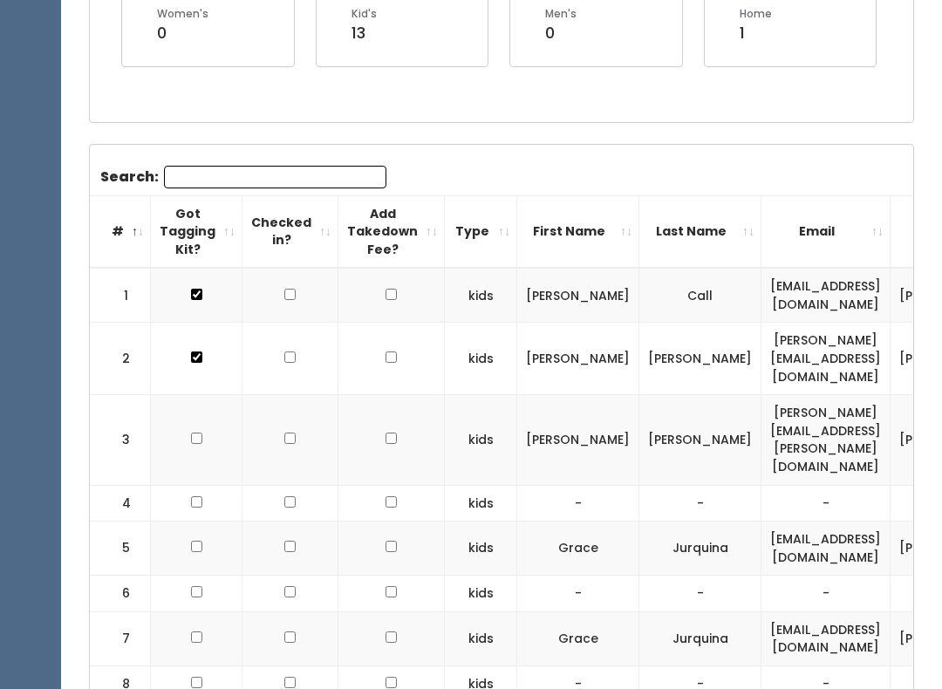 This screenshot has width=942, height=689. What do you see at coordinates (196, 232) in the screenshot?
I see `th: Got Tagging Kit?: activate to sort column ascending` at bounding box center [196, 232].